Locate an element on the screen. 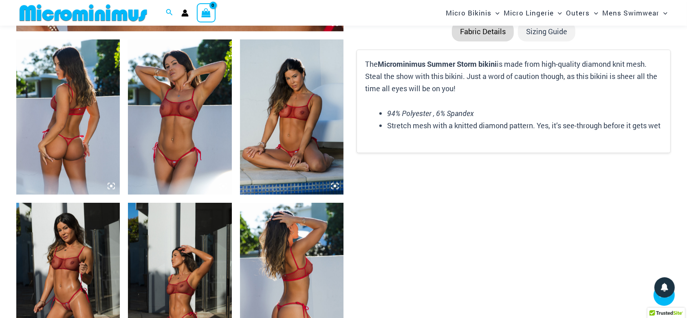 This screenshot has width=687, height=318. span: Micro Lingerie is located at coordinates (529, 13).